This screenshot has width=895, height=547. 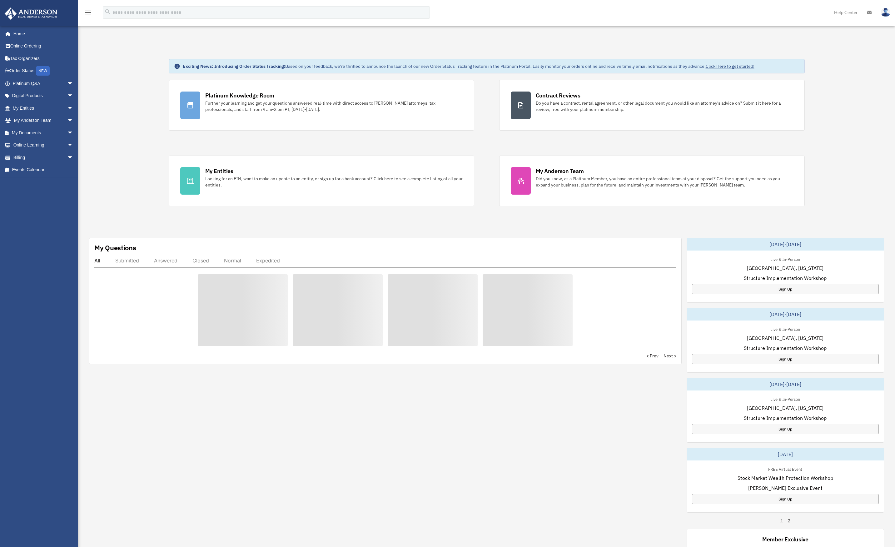 What do you see at coordinates (108, 12) in the screenshot?
I see `i: search` at bounding box center [108, 12].